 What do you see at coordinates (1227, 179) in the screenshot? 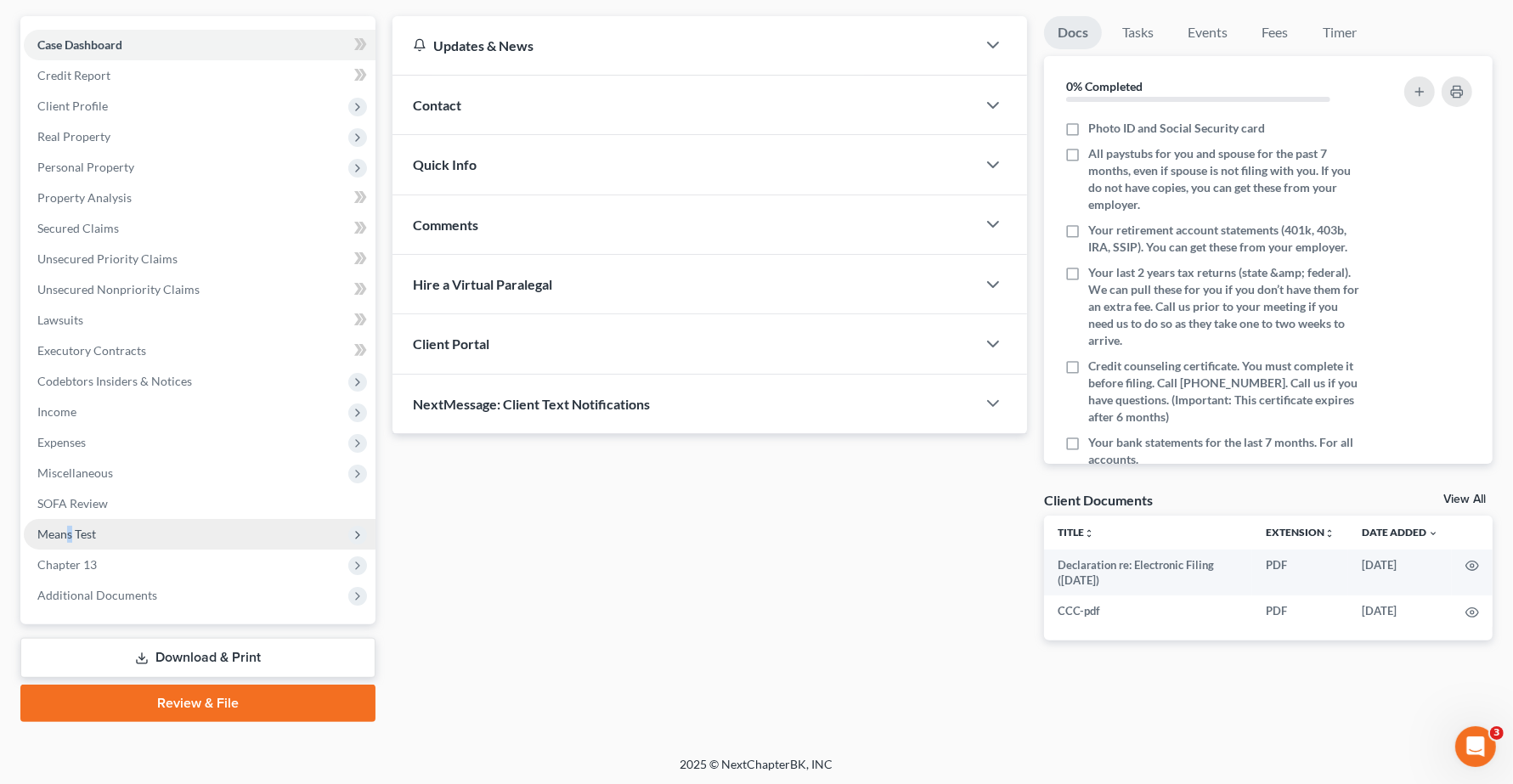
I see `span: All paystubs for you and spouse for the past 7 months, even if spouse is not filing with you. If ...` at bounding box center [1227, 179].